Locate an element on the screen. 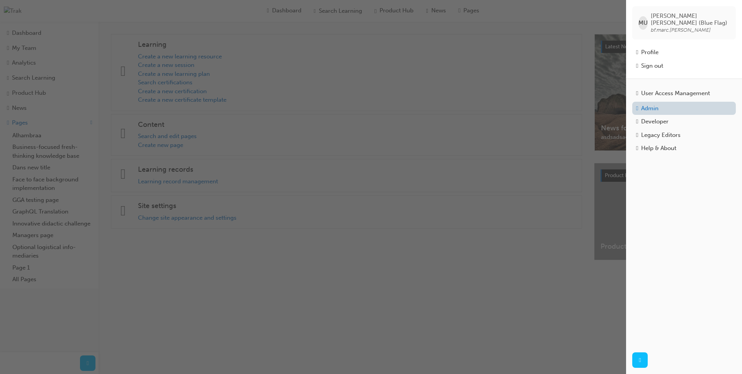  span: info-icon is located at coordinates (637, 148).